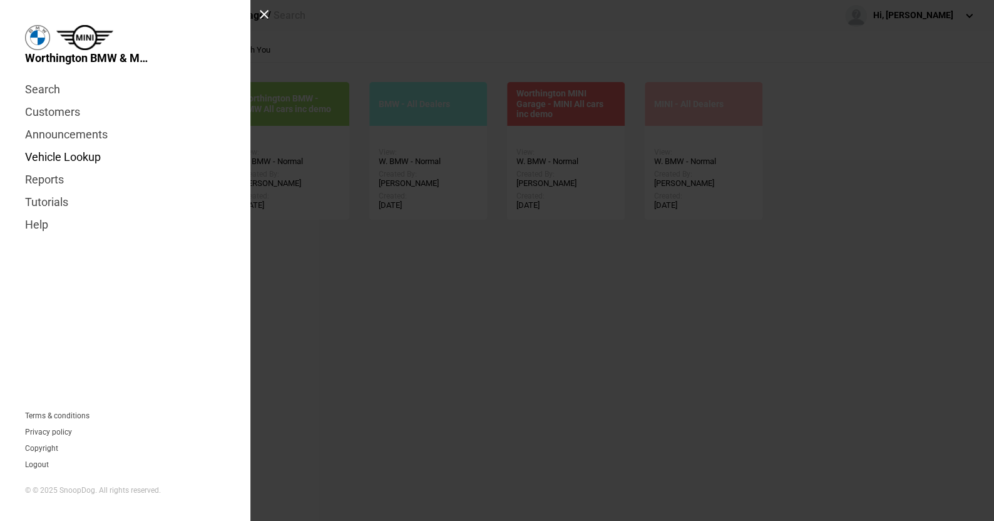 Image resolution: width=994 pixels, height=521 pixels. I want to click on a: Customers, so click(125, 112).